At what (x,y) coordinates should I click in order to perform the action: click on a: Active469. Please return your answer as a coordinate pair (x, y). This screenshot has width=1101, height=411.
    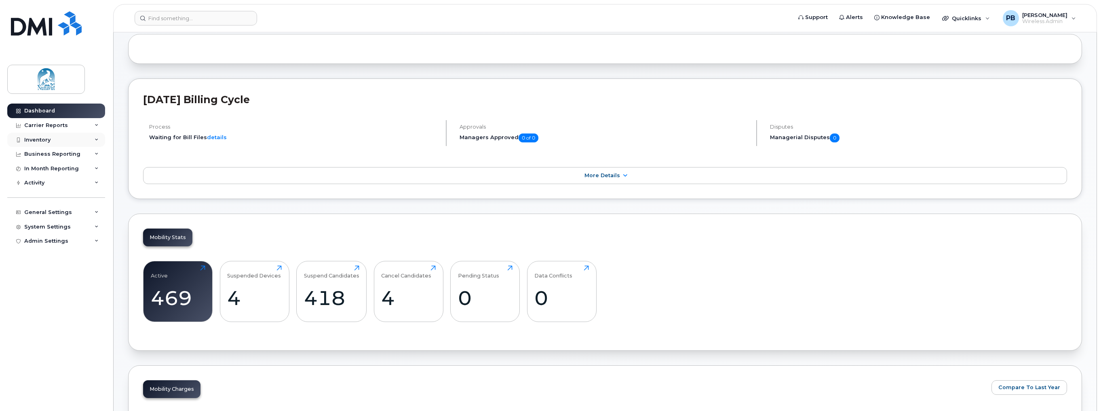
    Looking at the image, I should click on (178, 291).